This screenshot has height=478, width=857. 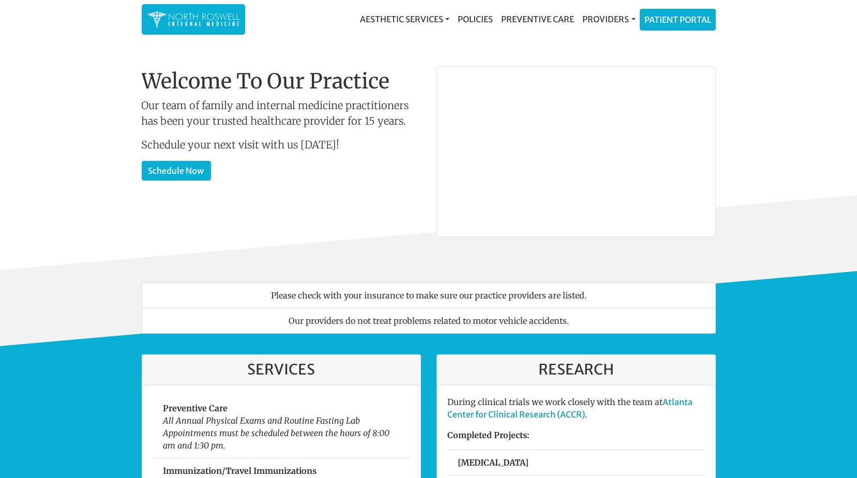 What do you see at coordinates (404, 19) in the screenshot?
I see `a: Aesthetic Services` at bounding box center [404, 19].